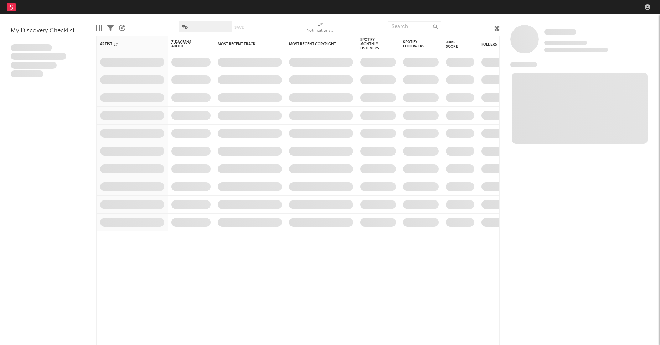 The height and width of the screenshot is (345, 660). What do you see at coordinates (560, 32) in the screenshot?
I see `span: Some Artist` at bounding box center [560, 32].